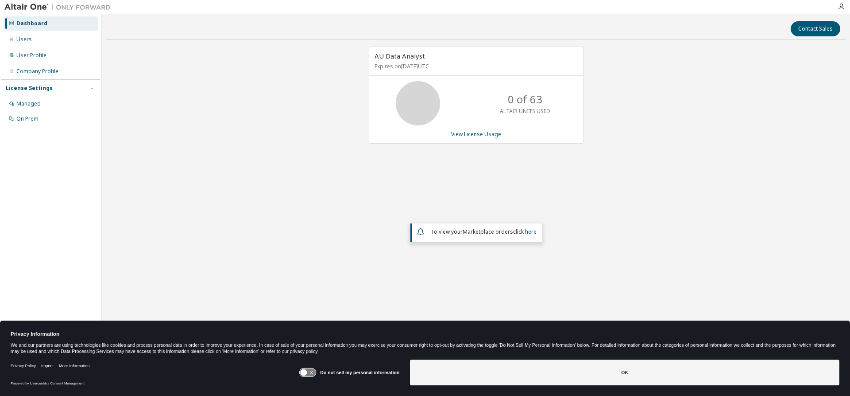 The image size is (850, 396). What do you see at coordinates (816, 29) in the screenshot?
I see `button: Contact Sales` at bounding box center [816, 29].